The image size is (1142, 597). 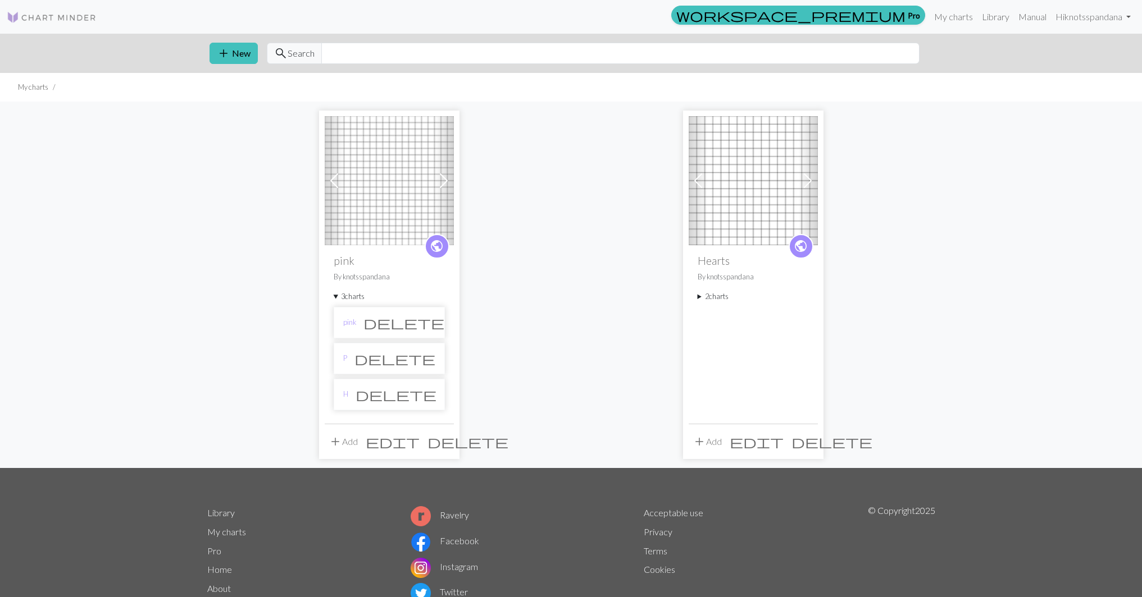 What do you see at coordinates (444, 567) in the screenshot?
I see `a: Instagram` at bounding box center [444, 567].